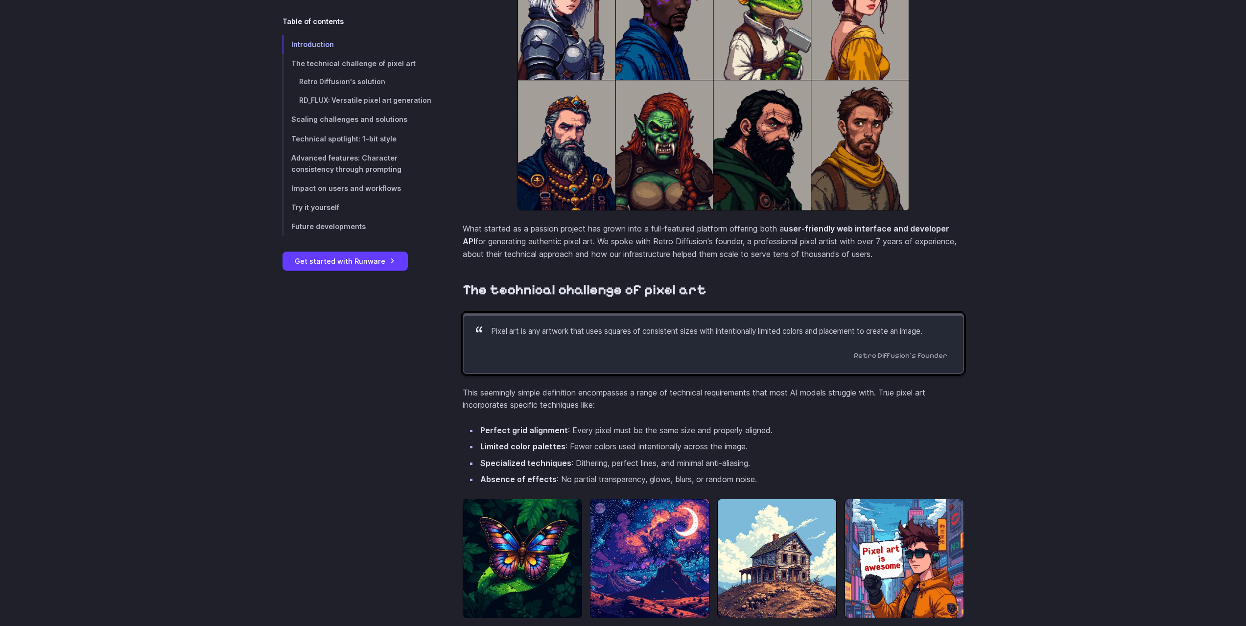 This screenshot has width=1246, height=626. I want to click on span: Retro Diffusion's solution, so click(342, 82).